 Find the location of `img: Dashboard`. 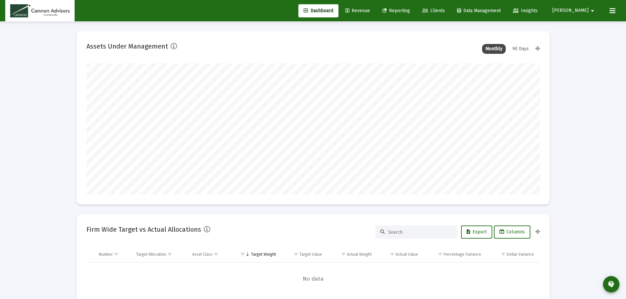

img: Dashboard is located at coordinates (40, 11).